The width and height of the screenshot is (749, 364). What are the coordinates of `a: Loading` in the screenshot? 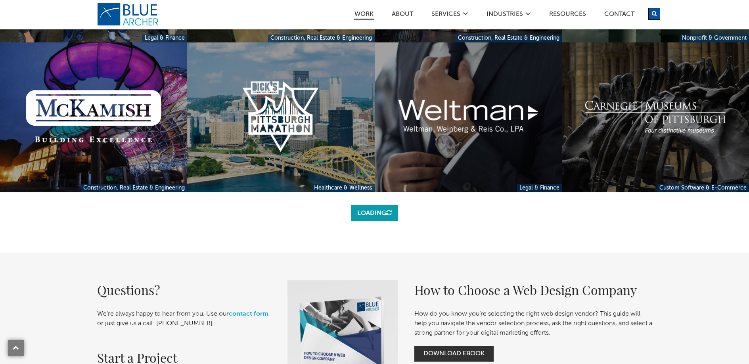 It's located at (374, 213).